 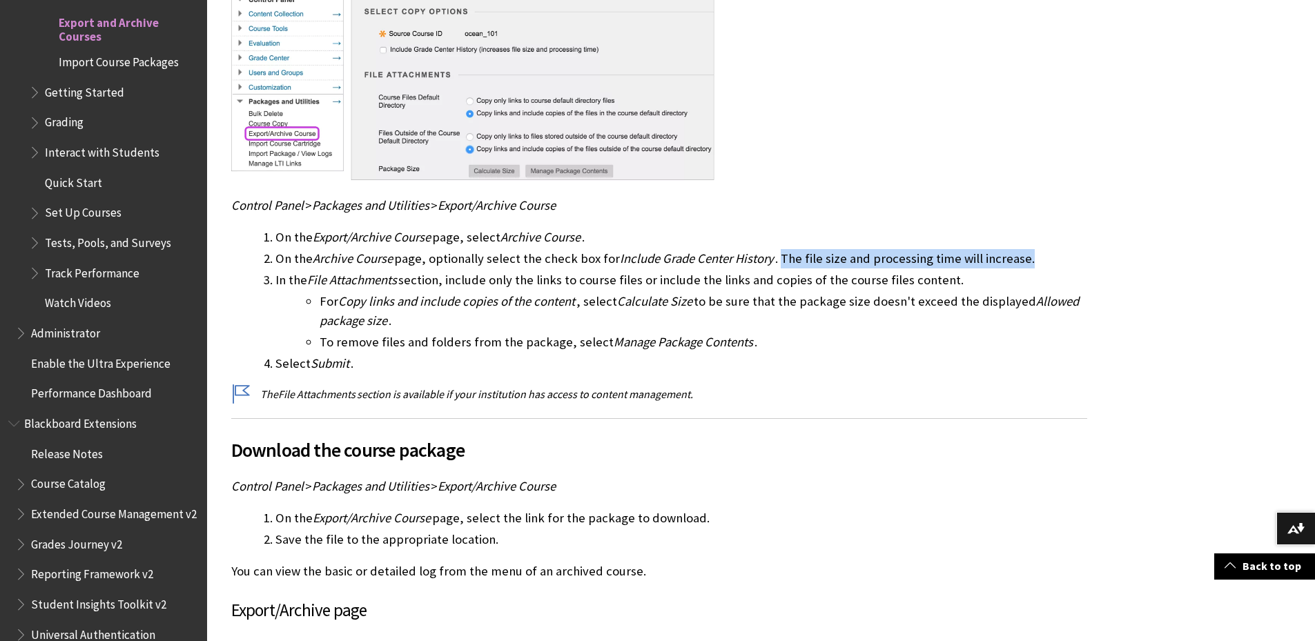 I want to click on span: Getting Started, so click(x=84, y=90).